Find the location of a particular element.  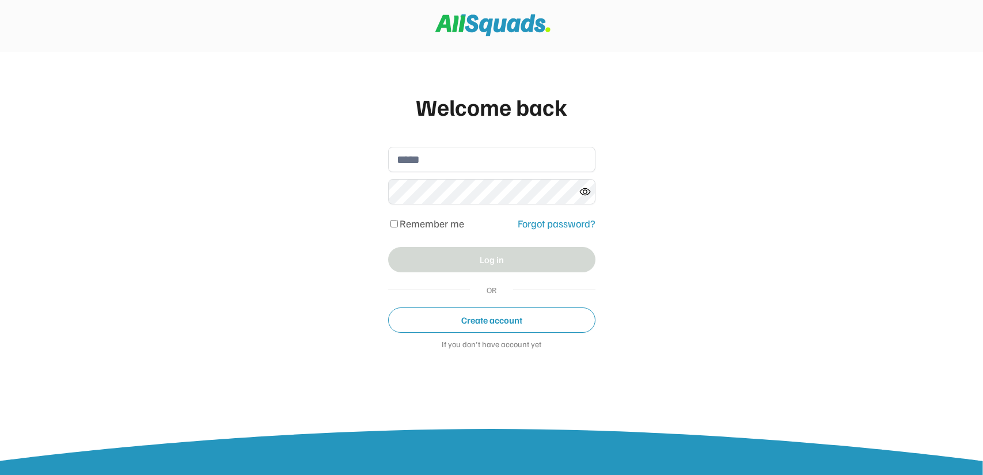

button: Log in is located at coordinates (492, 260).